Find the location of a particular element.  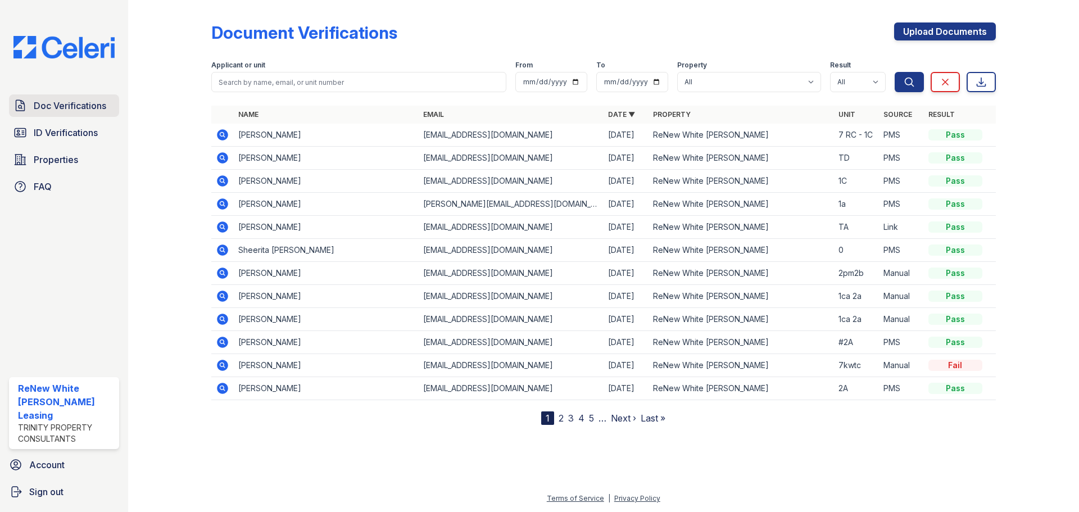

a: Account is located at coordinates (64, 465).